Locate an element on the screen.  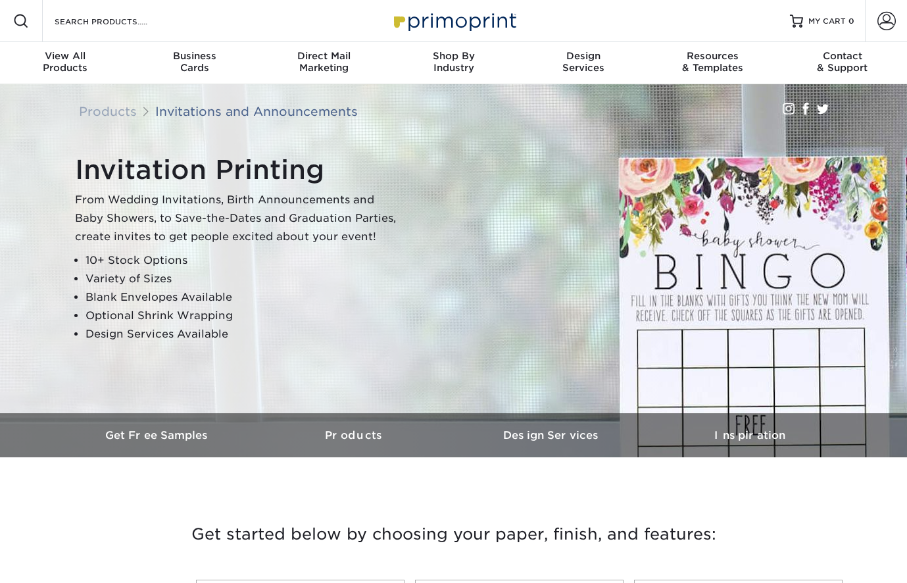
h3: Inspiration is located at coordinates (750, 435).